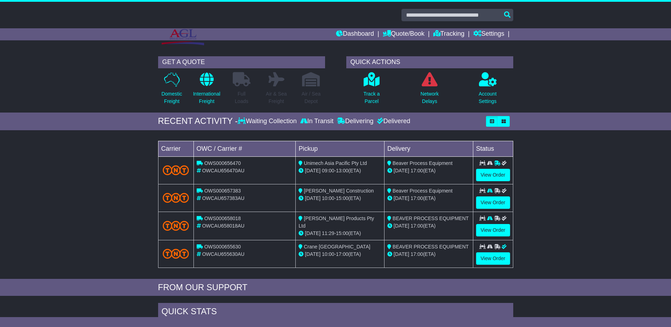 Image resolution: width=671 pixels, height=327 pixels. I want to click on span: Unimech Asia Pacific Pty Ltd, so click(335, 163).